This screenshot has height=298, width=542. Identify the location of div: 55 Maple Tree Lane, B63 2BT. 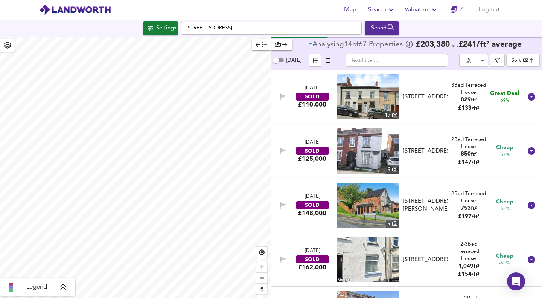
(425, 259).